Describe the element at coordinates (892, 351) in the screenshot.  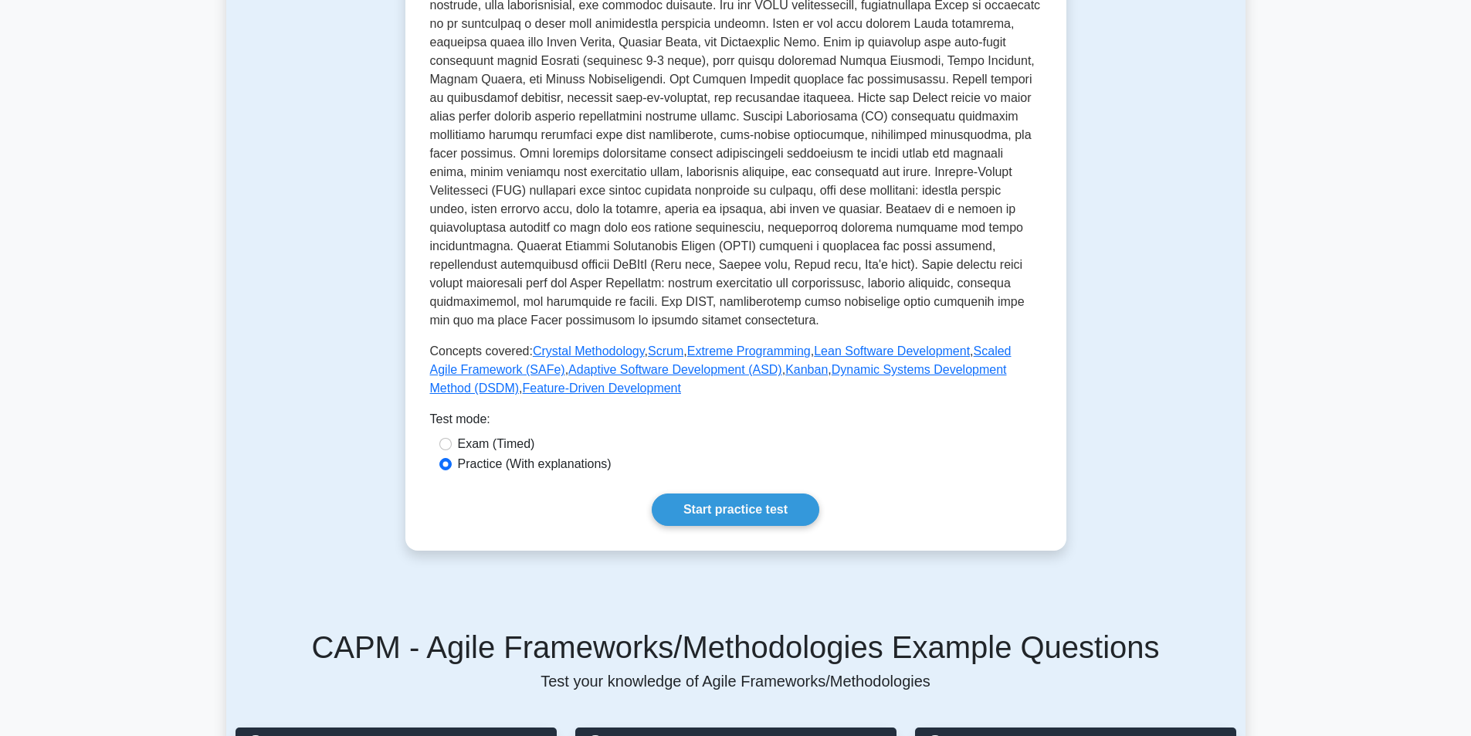
I see `a: Lean Software Development` at that location.